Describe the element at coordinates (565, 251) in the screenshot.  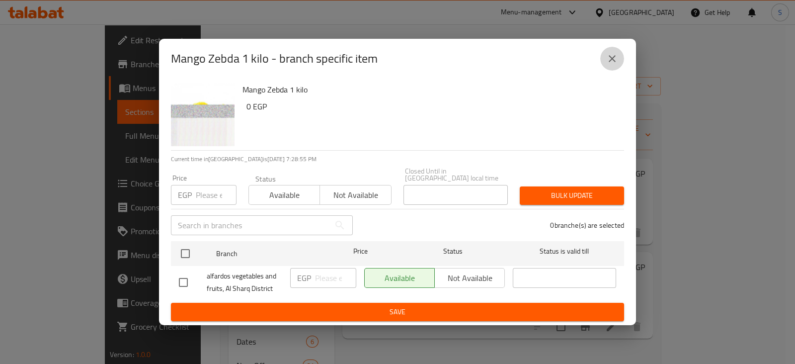
I see `span: Status is valid till` at that location.